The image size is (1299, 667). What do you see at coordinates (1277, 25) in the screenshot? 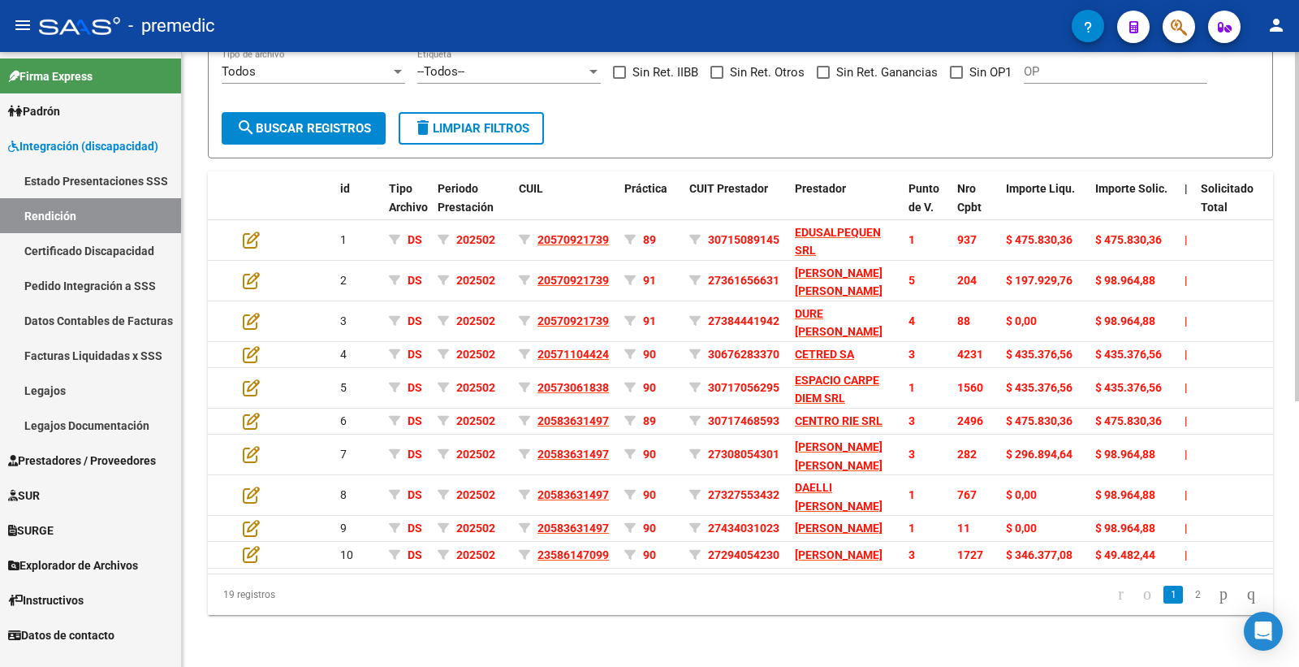
I see `mat-icon: person` at bounding box center [1277, 25].